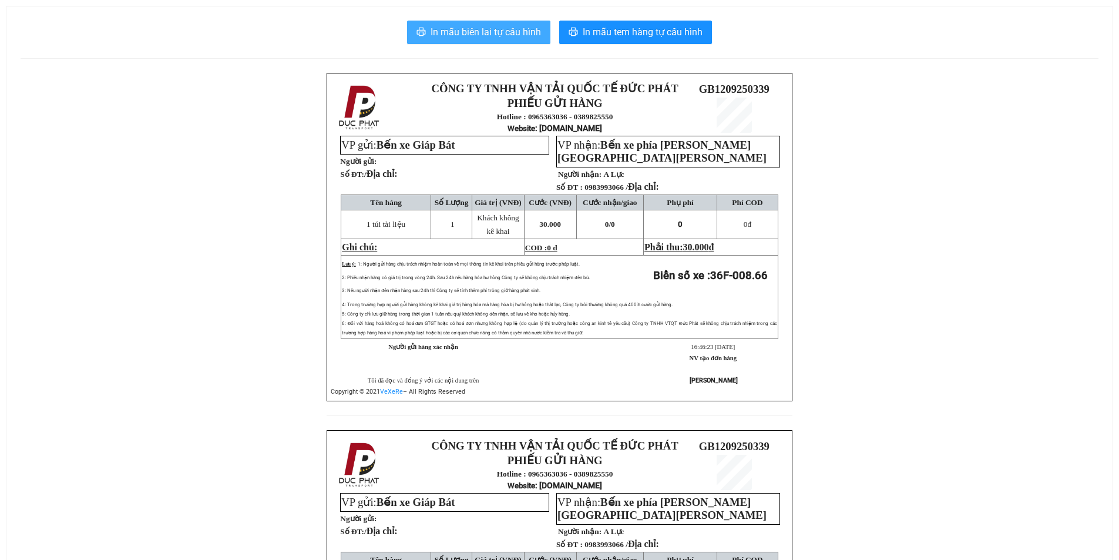  What do you see at coordinates (610, 224) in the screenshot?
I see `span: 0/` at bounding box center [610, 224].